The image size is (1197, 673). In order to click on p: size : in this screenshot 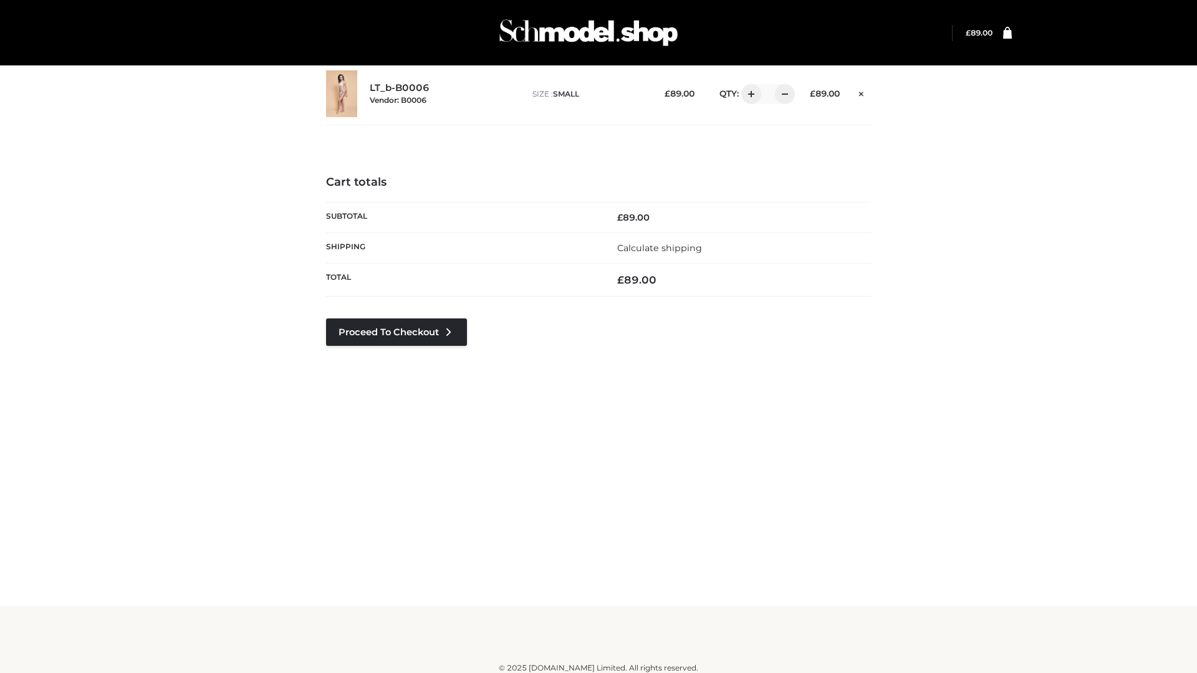, I will do `click(588, 94)`.